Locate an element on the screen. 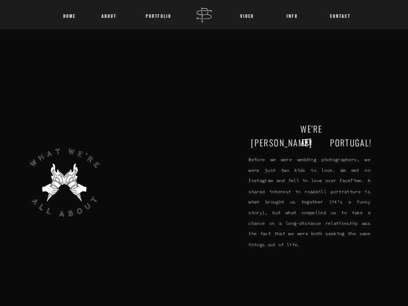 The image size is (408, 306). p: Before we were wedding photographers, we were just two kids in love. We met on Instagram and fell... is located at coordinates (309, 200).